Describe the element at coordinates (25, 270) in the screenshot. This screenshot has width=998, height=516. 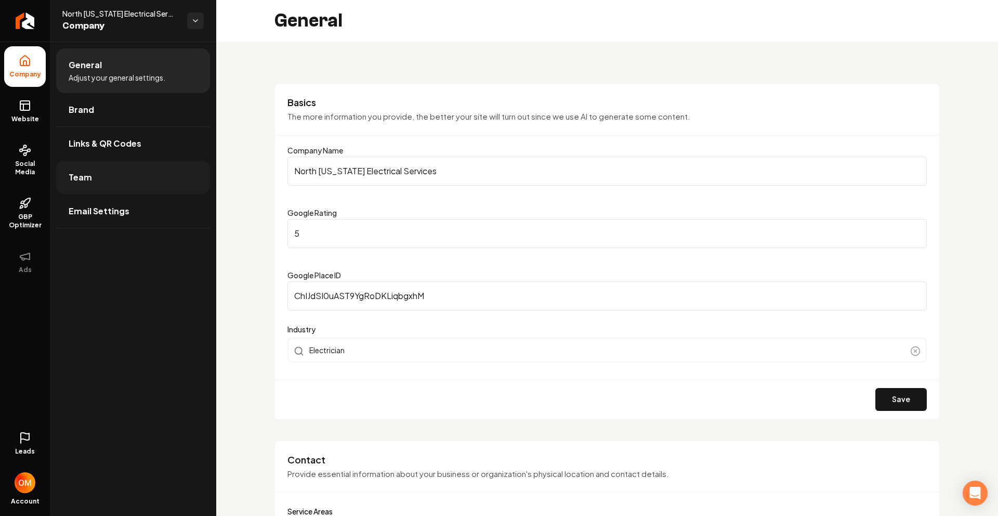
I see `span: Ads` at that location.